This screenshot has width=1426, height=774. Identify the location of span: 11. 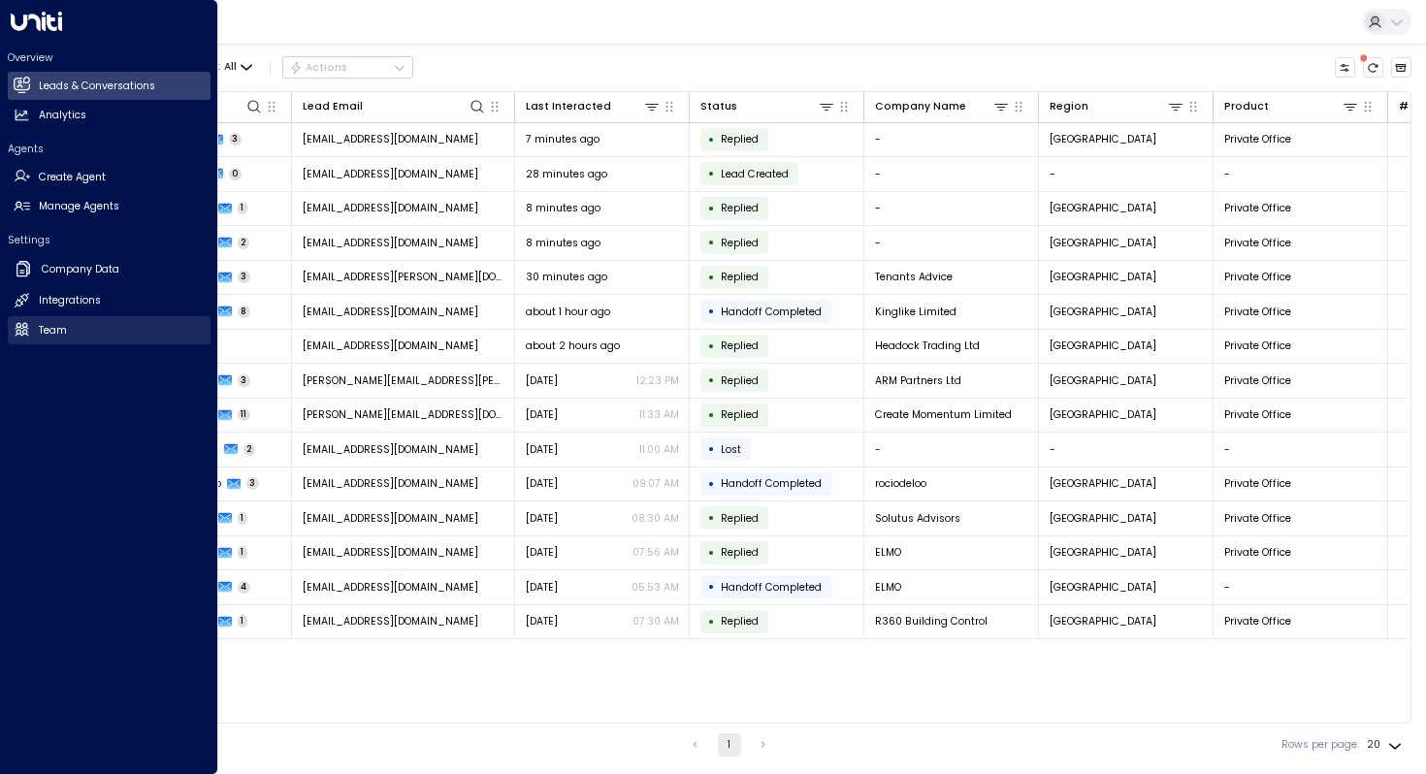
(244, 414).